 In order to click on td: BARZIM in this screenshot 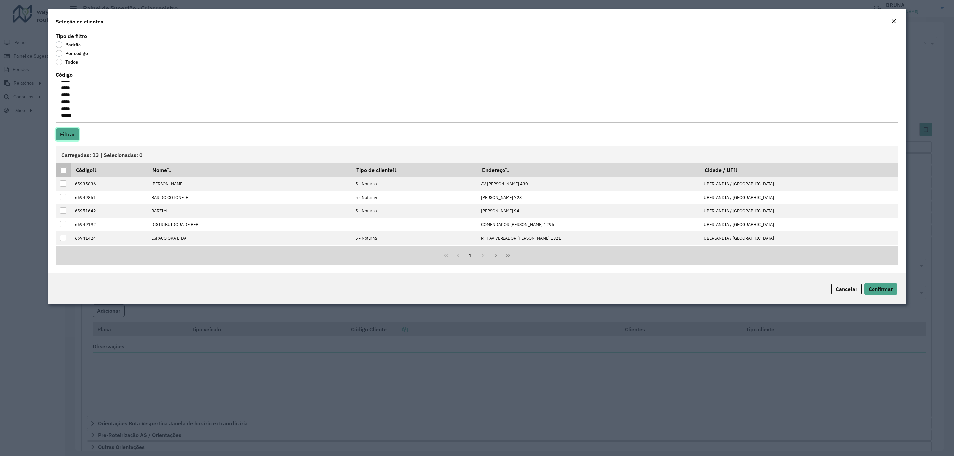, I will do `click(250, 211)`.